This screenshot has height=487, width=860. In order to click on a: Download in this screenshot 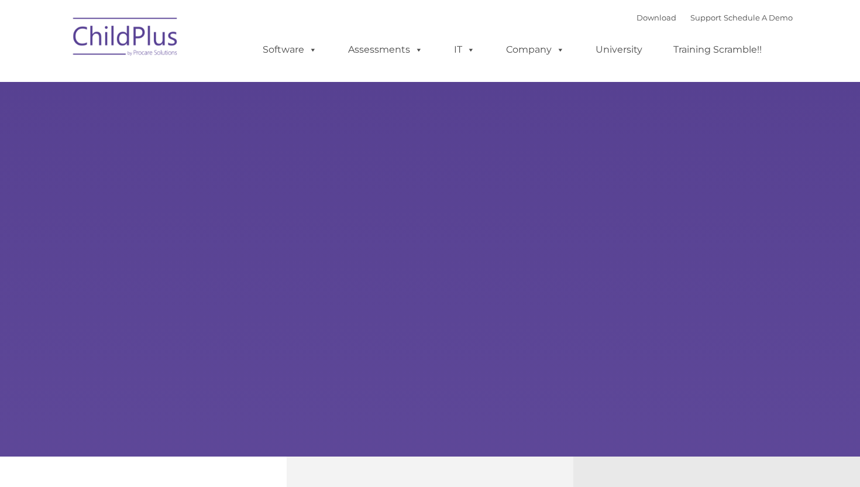, I will do `click(656, 18)`.